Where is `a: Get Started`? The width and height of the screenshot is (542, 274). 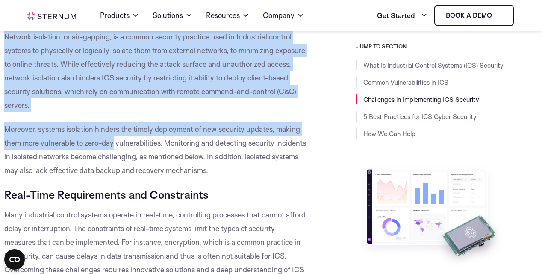 a: Get Started is located at coordinates (402, 15).